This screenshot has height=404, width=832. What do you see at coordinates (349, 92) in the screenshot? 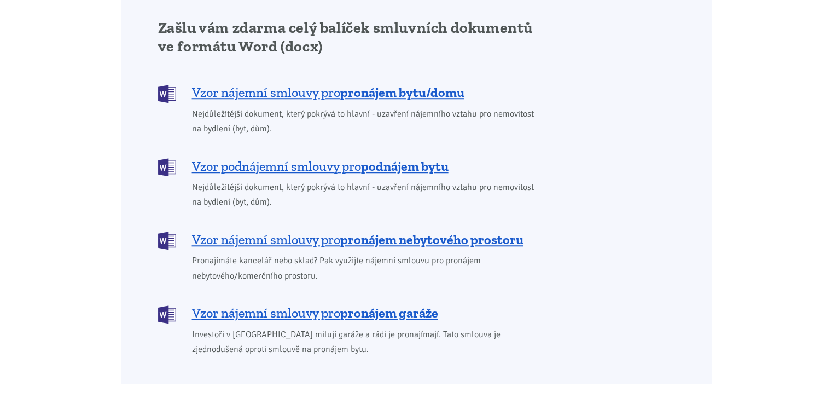
I see `a: Vzor nájemní smlouvy propronájem bytu/domu` at bounding box center [349, 92].